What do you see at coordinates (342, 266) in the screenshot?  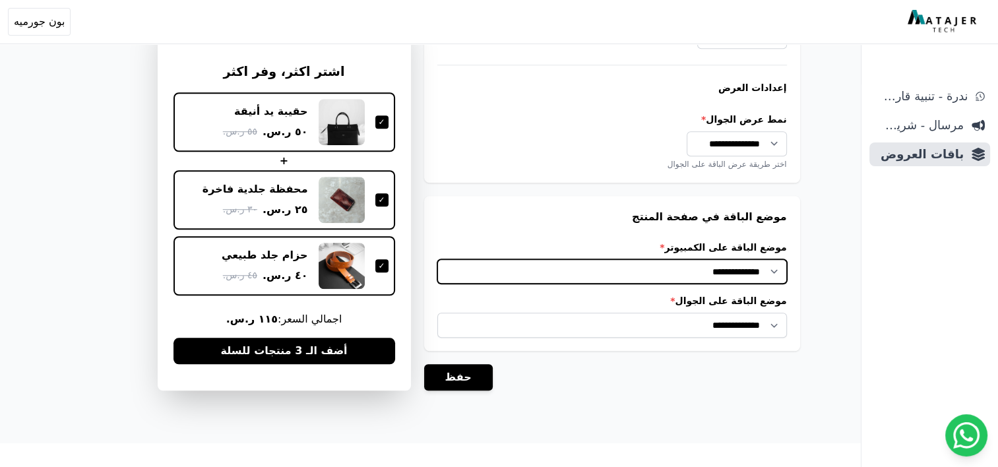 I see `img: حزام جلد طبيعي` at bounding box center [342, 266].